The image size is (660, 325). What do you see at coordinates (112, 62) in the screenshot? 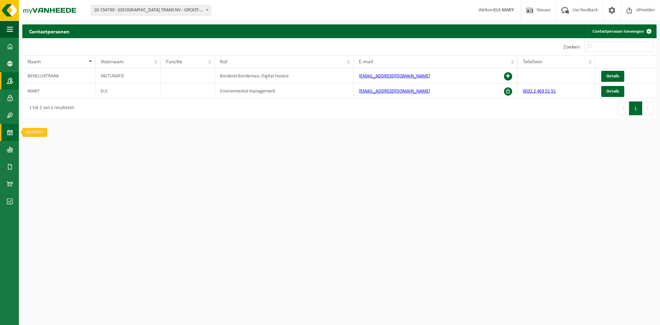
I see `span: Voornaam` at bounding box center [112, 62].